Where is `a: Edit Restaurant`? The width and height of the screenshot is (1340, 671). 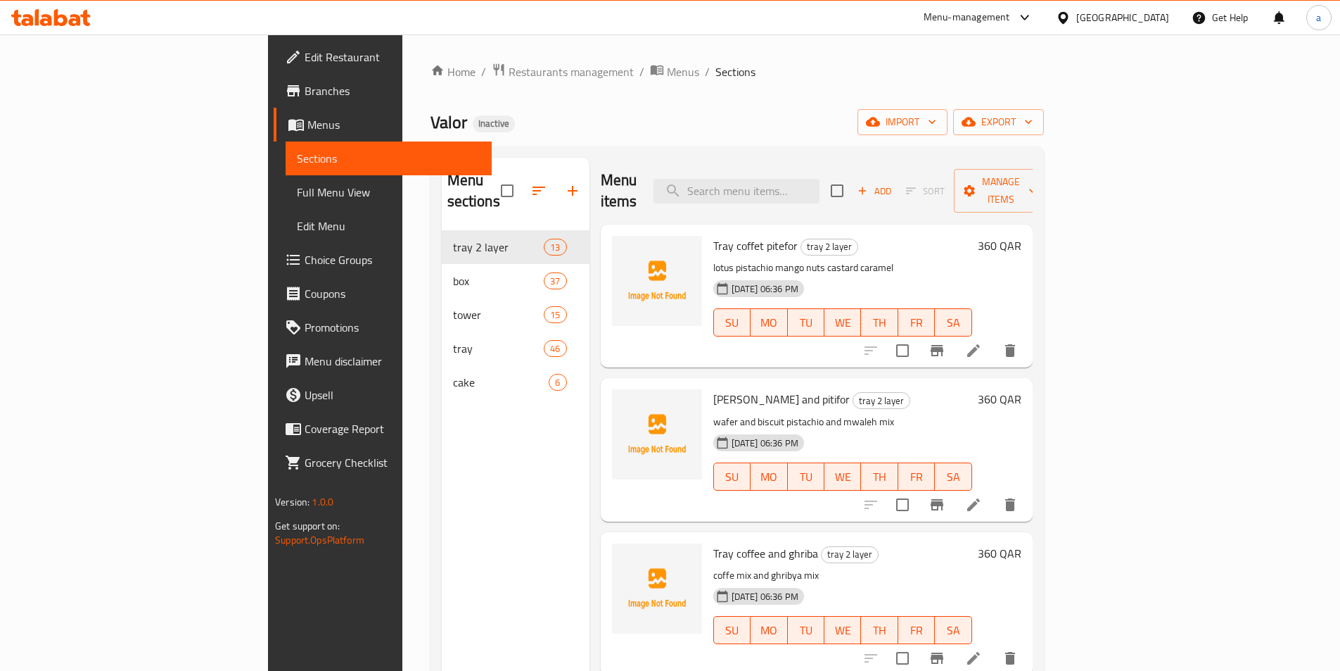 a: Edit Restaurant is located at coordinates (383, 57).